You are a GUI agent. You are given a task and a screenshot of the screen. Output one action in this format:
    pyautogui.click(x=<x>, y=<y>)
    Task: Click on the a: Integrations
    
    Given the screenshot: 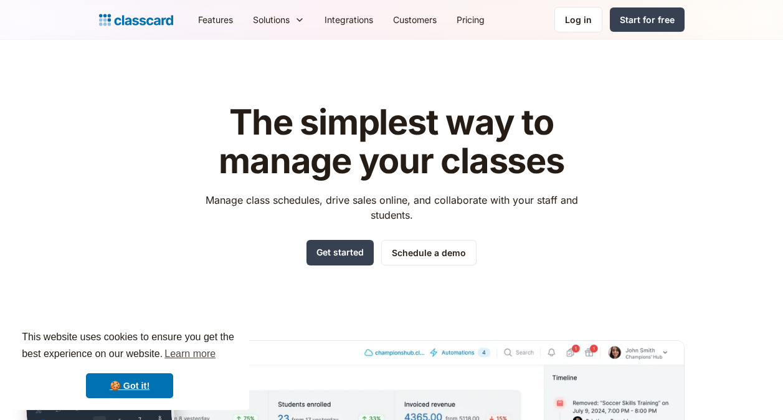 What is the action you would take?
    pyautogui.click(x=349, y=19)
    